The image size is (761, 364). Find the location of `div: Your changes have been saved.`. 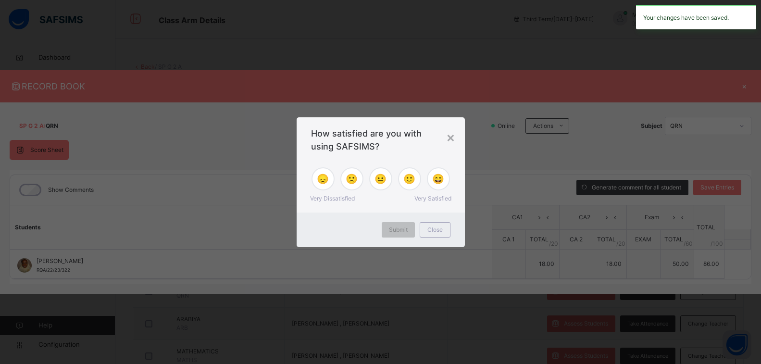

div: Your changes have been saved. is located at coordinates (696, 17).